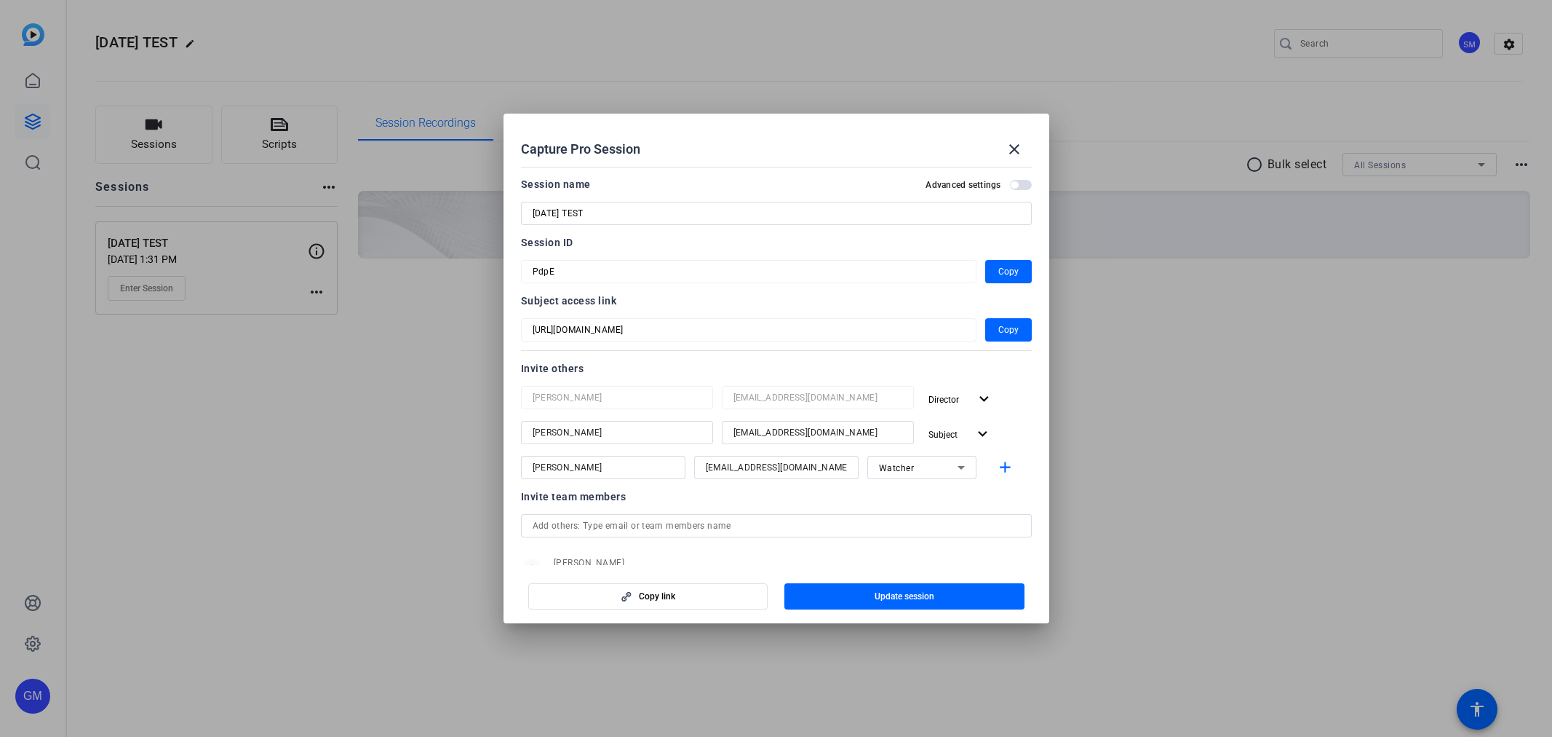 The height and width of the screenshot is (737, 1552). Describe the element at coordinates (777, 149) in the screenshot. I see `div: Capture Pro Session` at that location.